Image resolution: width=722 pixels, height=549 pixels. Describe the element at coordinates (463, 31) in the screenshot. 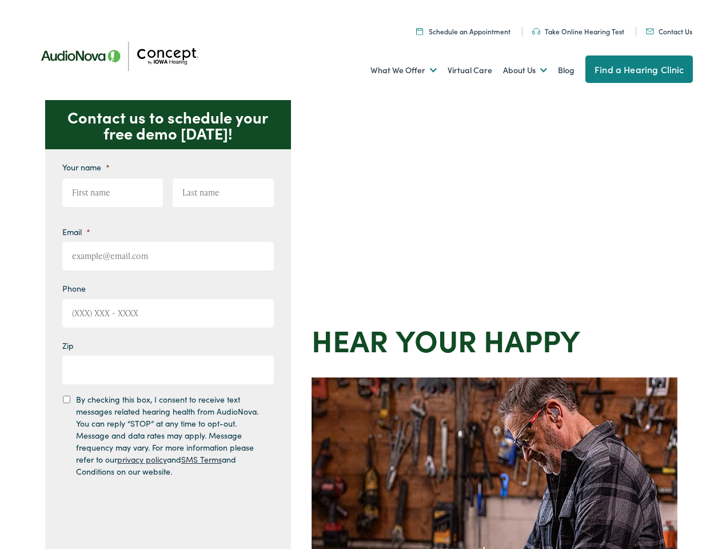

I see `a: Schedule an Appointment` at that location.